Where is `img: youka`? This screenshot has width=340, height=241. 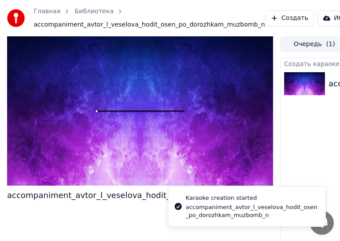
img: youka is located at coordinates (16, 18).